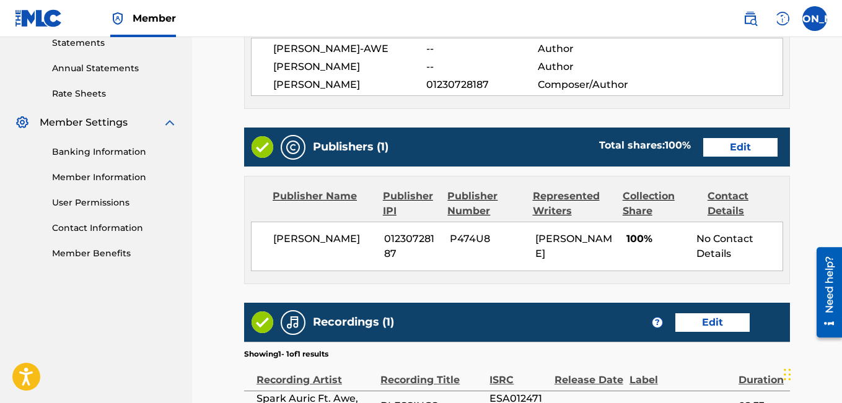  I want to click on a: Member Benefits, so click(115, 253).